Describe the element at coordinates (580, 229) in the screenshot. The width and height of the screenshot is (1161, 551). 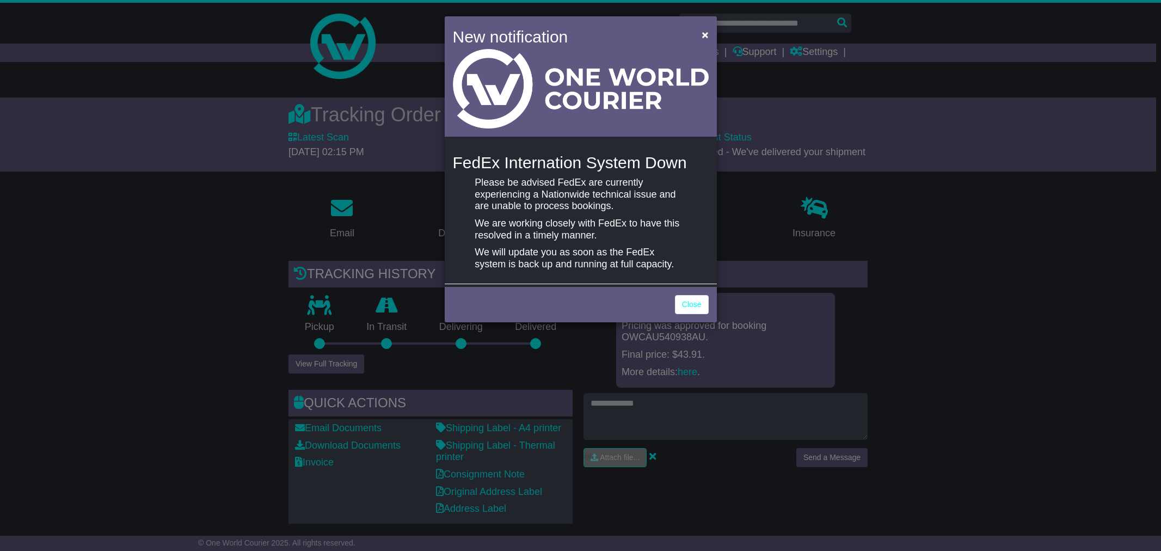
I see `p: We are working closely with FedEx to have this resolved in a timely manner.` at that location.